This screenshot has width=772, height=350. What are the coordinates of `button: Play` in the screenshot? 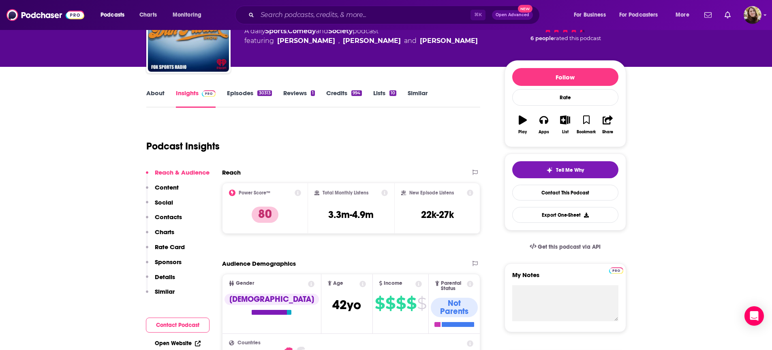 It's located at (523, 125).